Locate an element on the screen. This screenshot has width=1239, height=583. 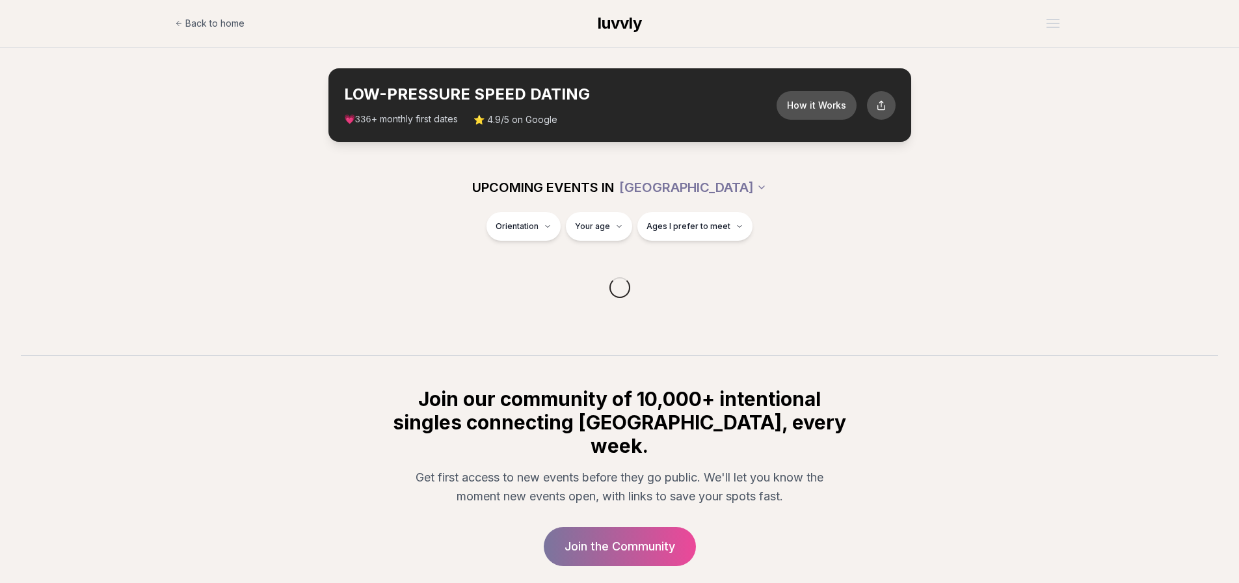
span: 336 is located at coordinates (363, 120).